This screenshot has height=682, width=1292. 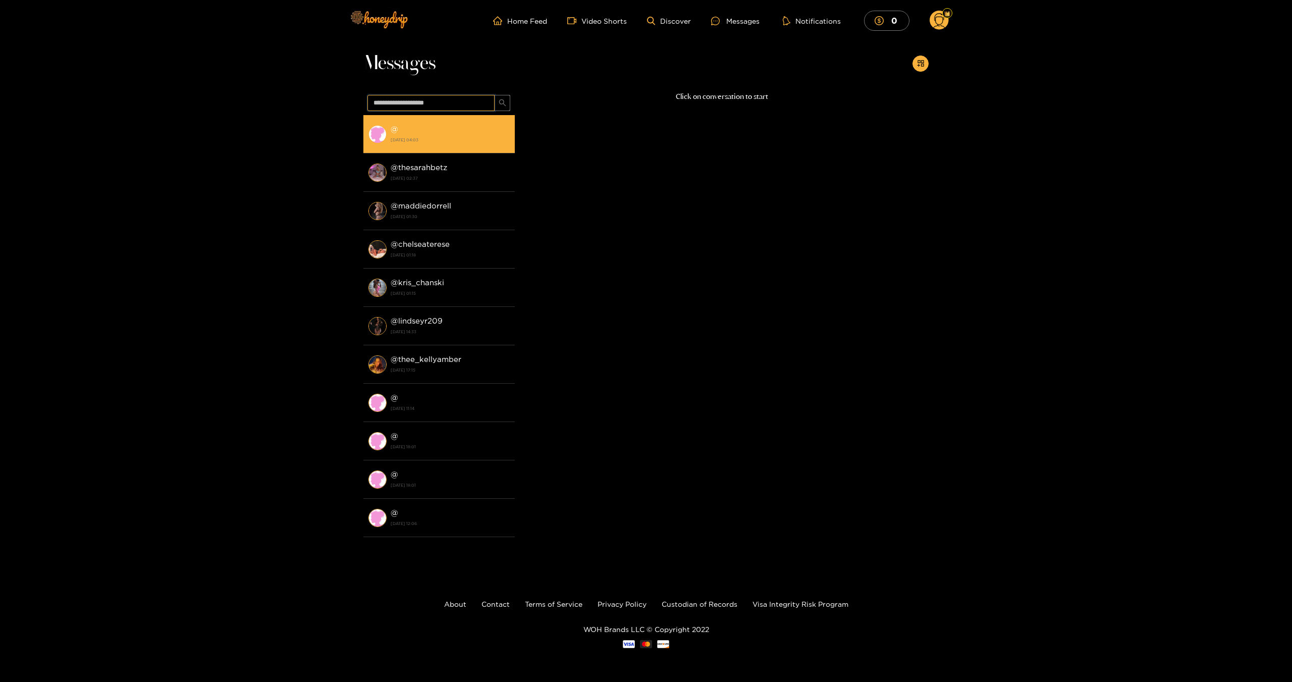 I want to click on button: appstore-add, so click(x=921, y=64).